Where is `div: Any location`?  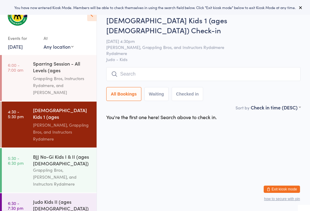
div: Any location is located at coordinates (58, 47).